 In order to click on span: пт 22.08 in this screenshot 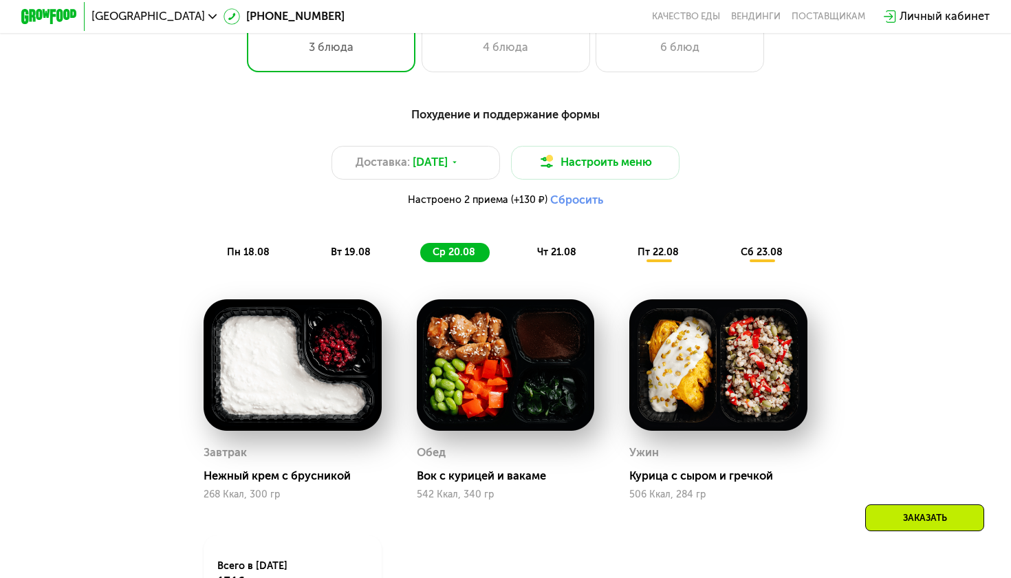, I will do `click(658, 252)`.